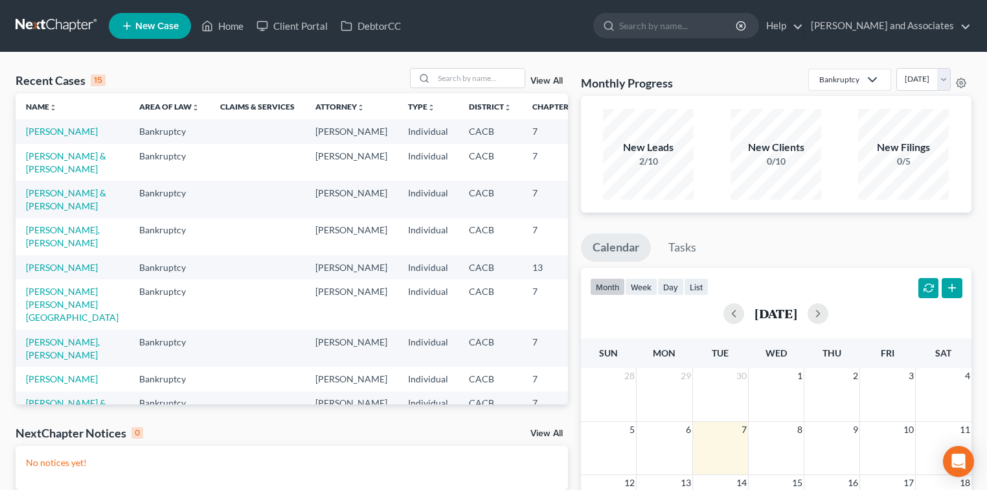 This screenshot has height=490, width=987. What do you see at coordinates (340, 106) in the screenshot?
I see `a: Attorneyunfold_more` at bounding box center [340, 106].